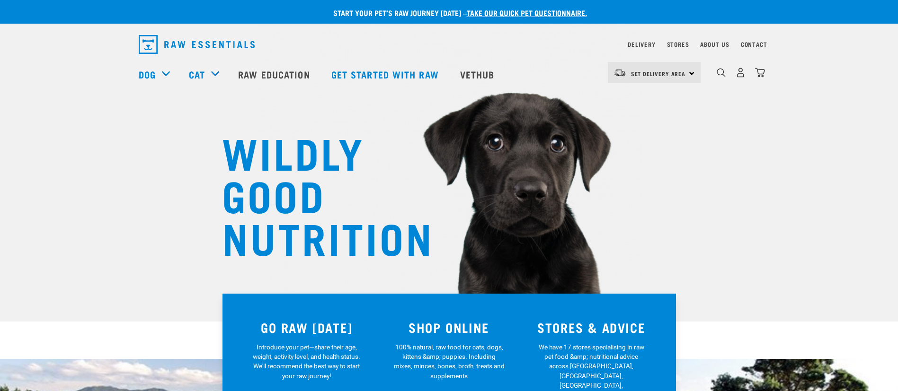 The width and height of the screenshot is (898, 391). What do you see at coordinates (449, 362) in the screenshot?
I see `p: 100% natural, raw food for cats, dogs, kittens &amp; puppies. Including mixes, minces, bones, bro...` at bounding box center [449, 362].